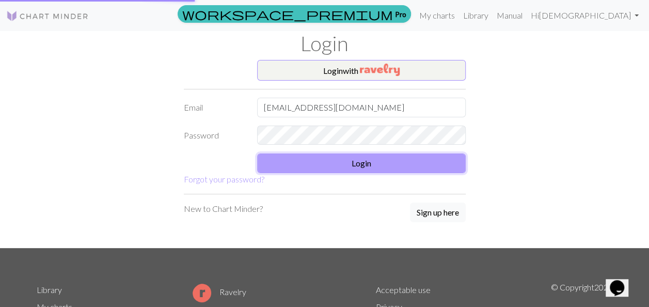 This screenshot has width=649, height=307. What do you see at coordinates (288, 14) in the screenshot?
I see `span: workspace_premium` at bounding box center [288, 14].